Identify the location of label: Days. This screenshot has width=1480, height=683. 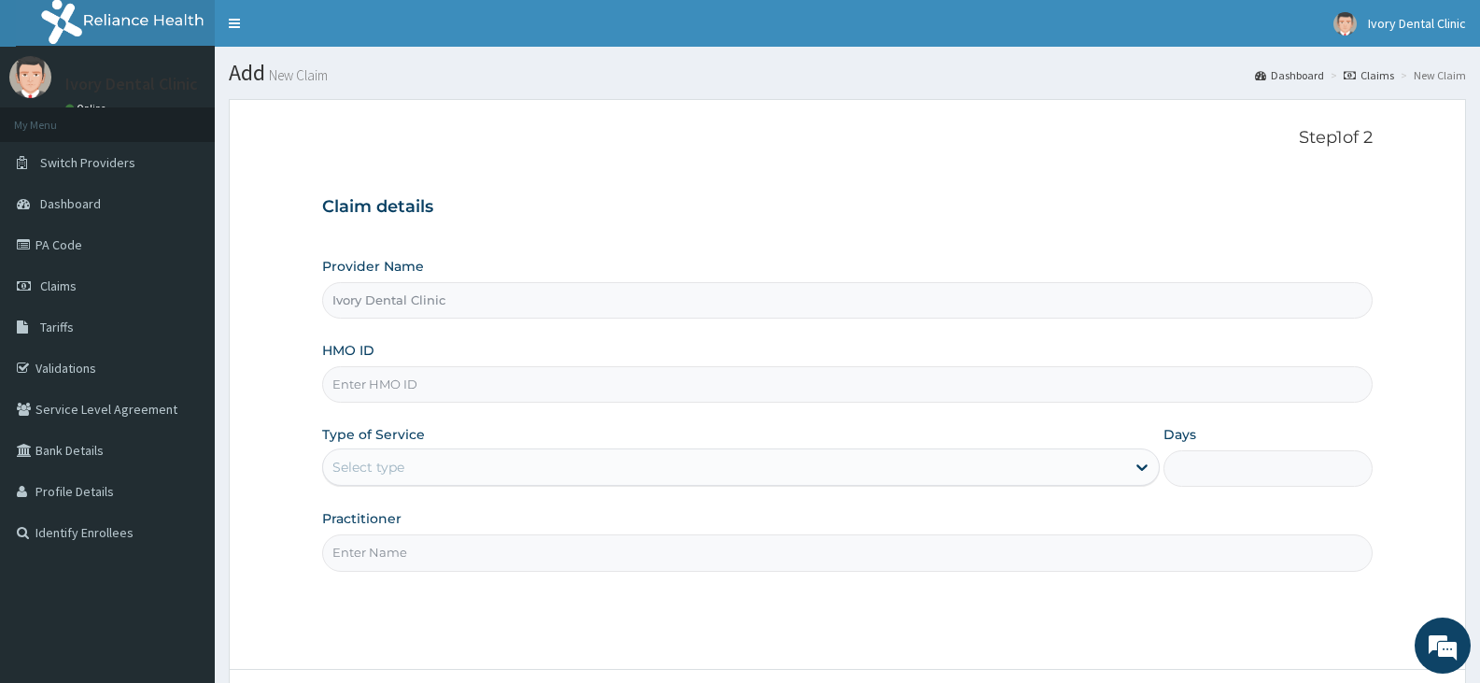
(1179, 434).